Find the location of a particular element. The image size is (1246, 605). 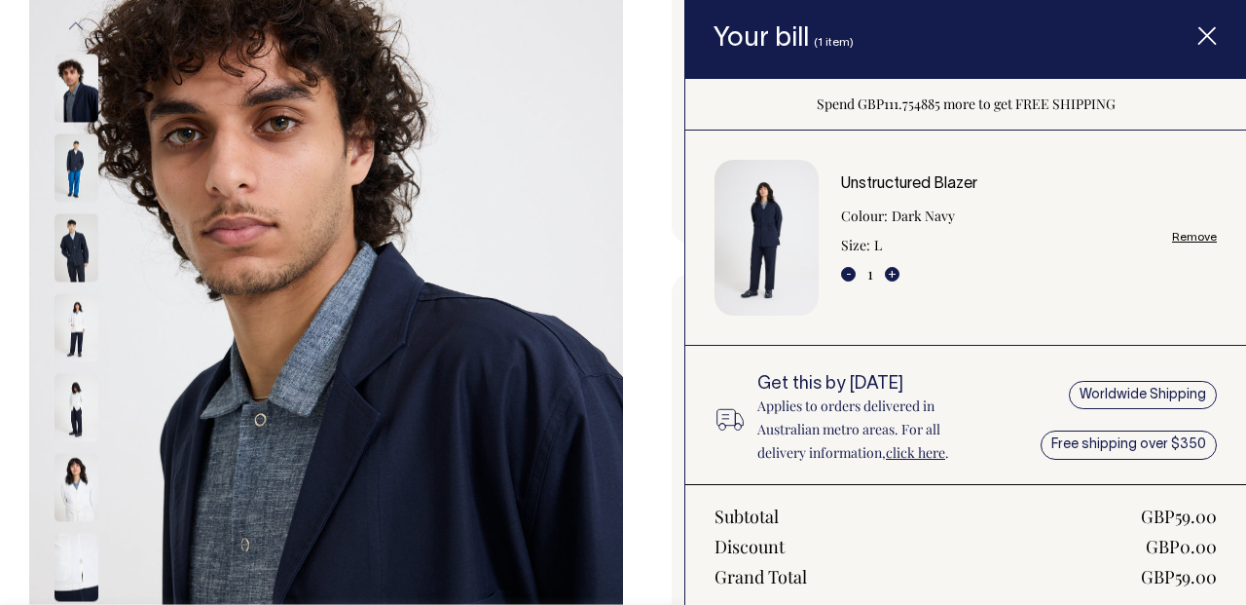

dt: Colour: is located at coordinates (865, 216).